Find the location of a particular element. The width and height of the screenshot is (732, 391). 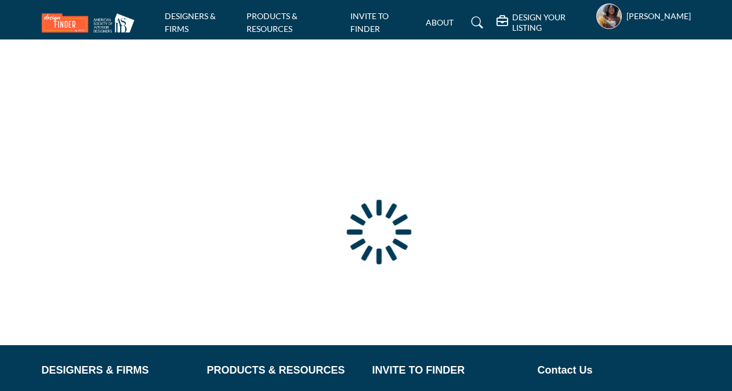

a: ABOUT is located at coordinates (440, 22).